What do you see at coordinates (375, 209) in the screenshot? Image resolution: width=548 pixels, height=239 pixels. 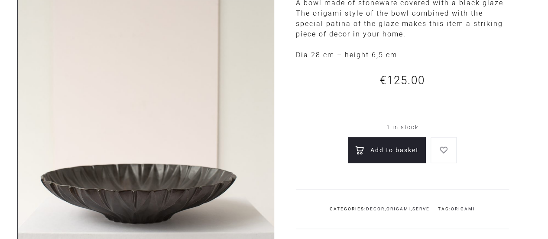 I see `a: DECOR` at bounding box center [375, 209].